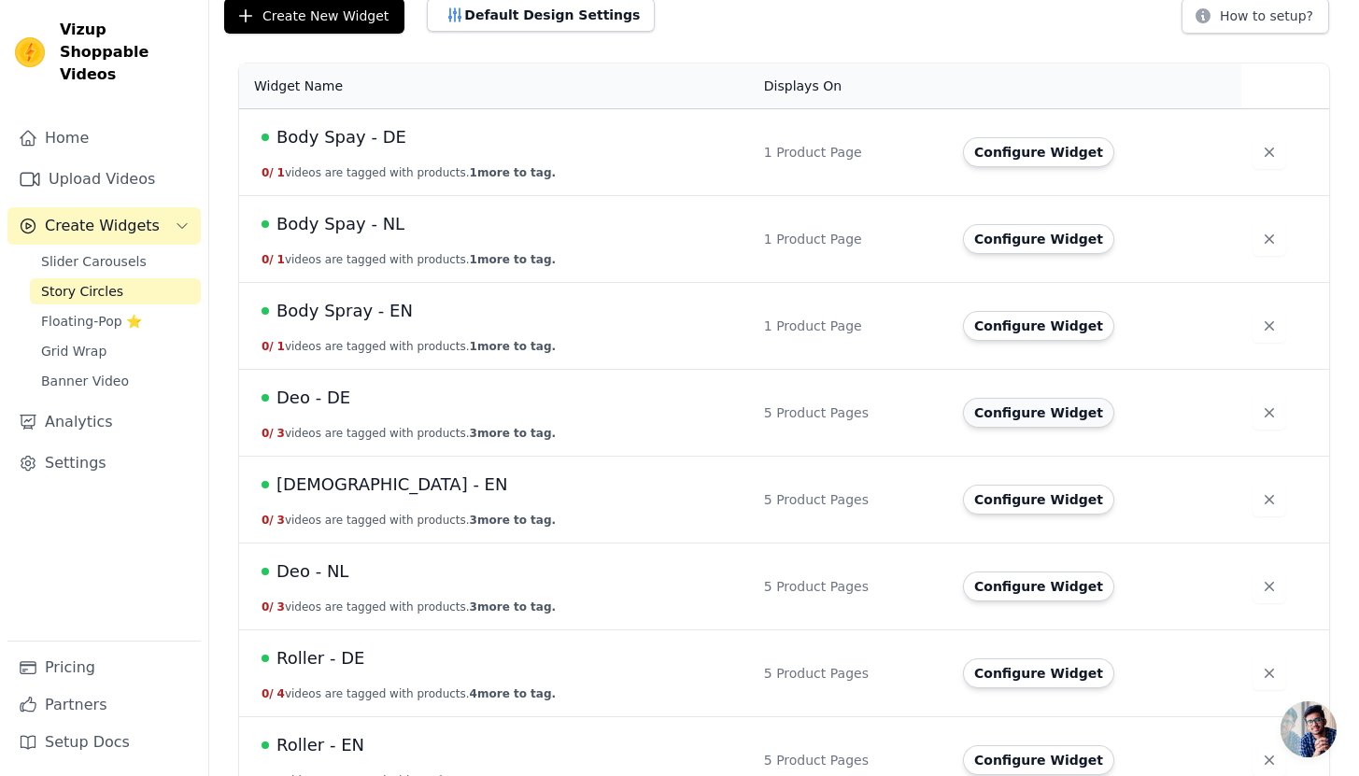 This screenshot has width=1359, height=776. Describe the element at coordinates (93, 261) in the screenshot. I see `span: Slider Carousels` at that location.